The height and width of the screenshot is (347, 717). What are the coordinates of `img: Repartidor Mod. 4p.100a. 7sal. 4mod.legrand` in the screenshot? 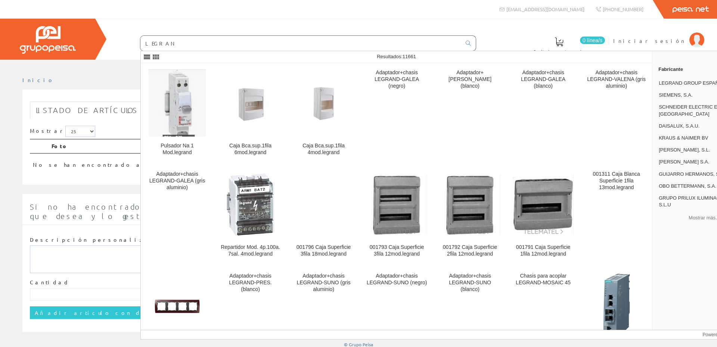 It's located at (250, 205).